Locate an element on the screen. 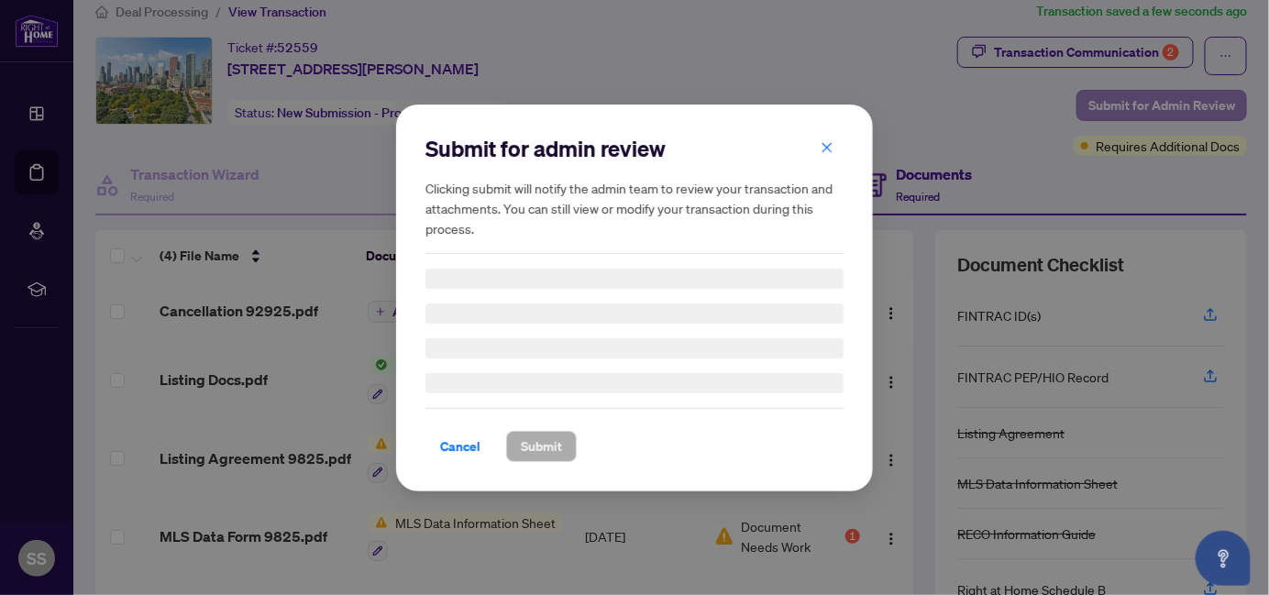  h5: Clicking submit will notify the admin team to review your transaction and attachments. You can st... is located at coordinates (635, 208).